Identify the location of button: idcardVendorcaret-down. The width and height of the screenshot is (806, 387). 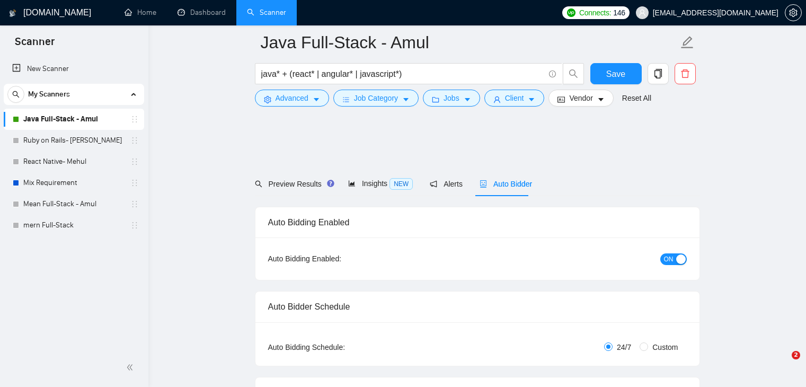
(581, 98).